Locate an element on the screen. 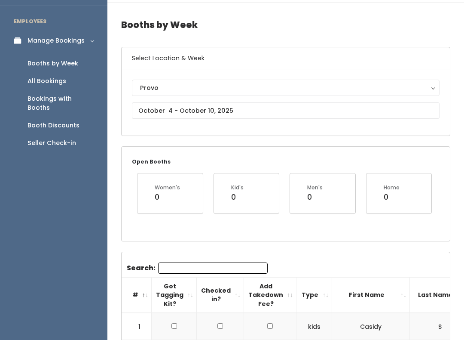 This screenshot has width=464, height=340. div: Booths by Week is located at coordinates (53, 64).